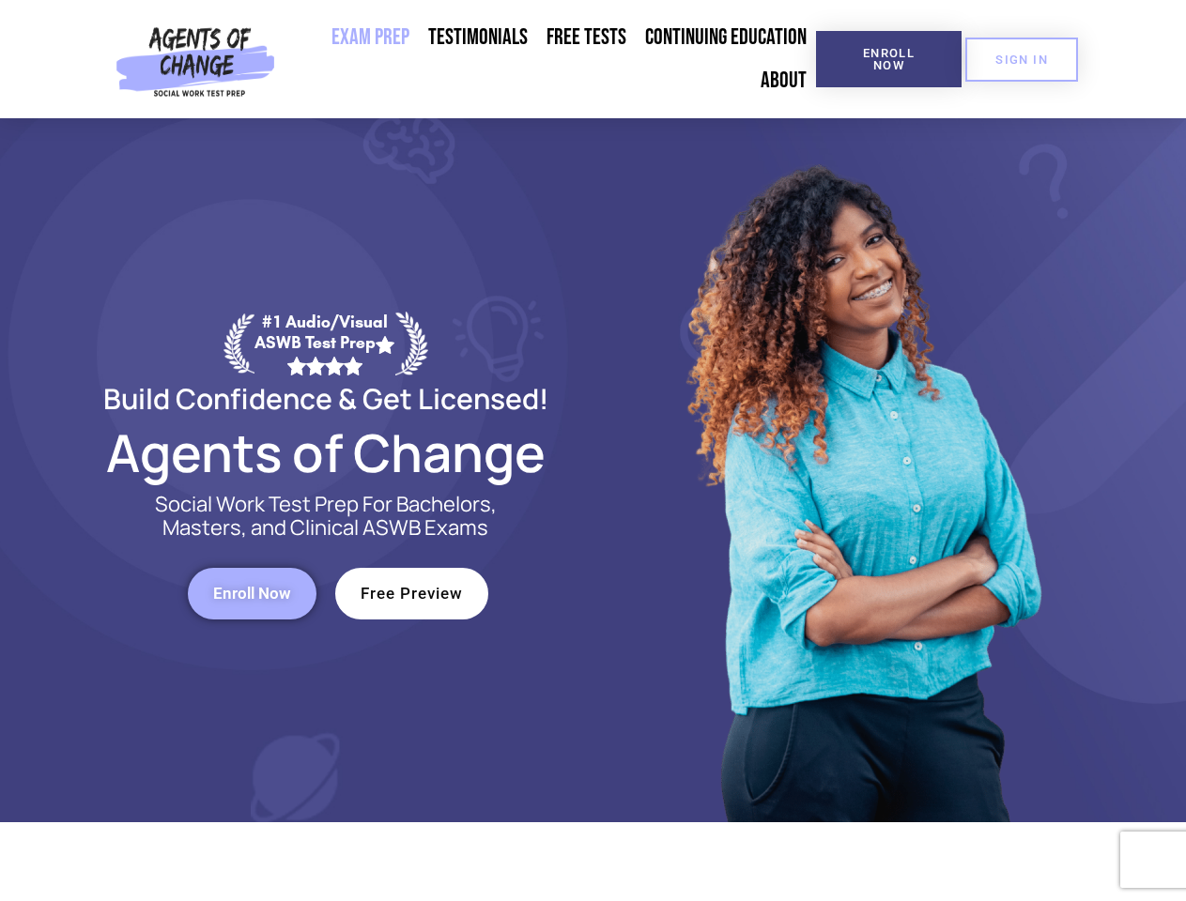  What do you see at coordinates (326, 516) in the screenshot?
I see `p: Social Work Test Prep For Bachelors, Masters, and Clinical ASWB Exams` at bounding box center [326, 516].